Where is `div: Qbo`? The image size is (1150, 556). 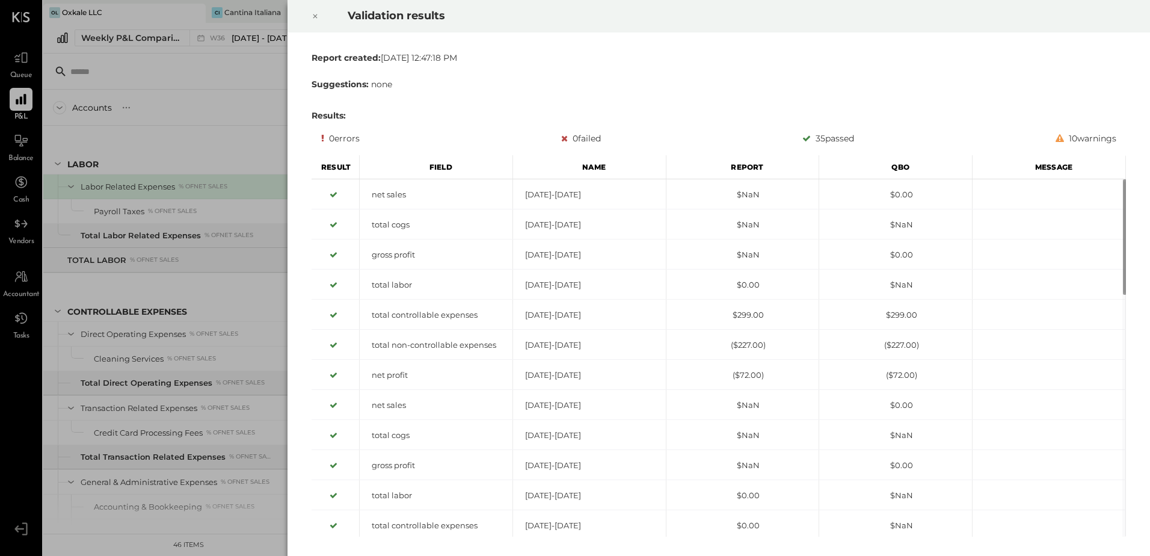
div: Qbo is located at coordinates (896, 167).